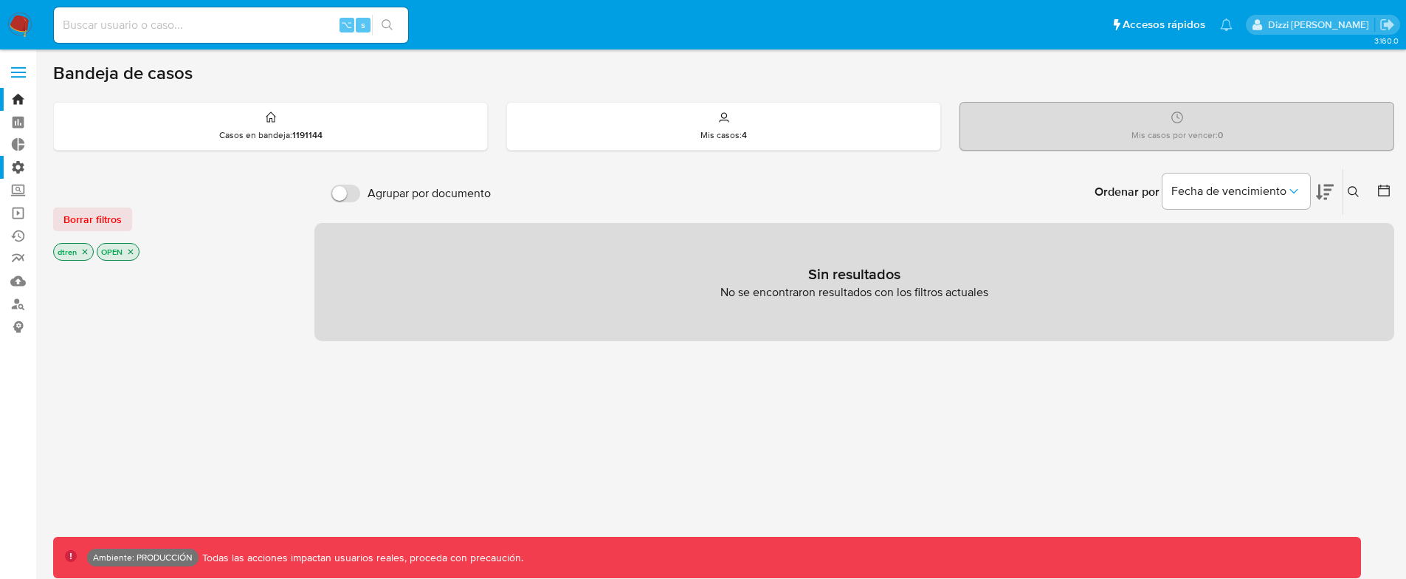 The height and width of the screenshot is (579, 1406). I want to click on p: Ambiente: PRODUCCIÓN, so click(142, 557).